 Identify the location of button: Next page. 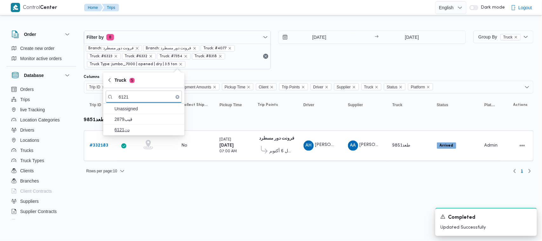
(530, 171).